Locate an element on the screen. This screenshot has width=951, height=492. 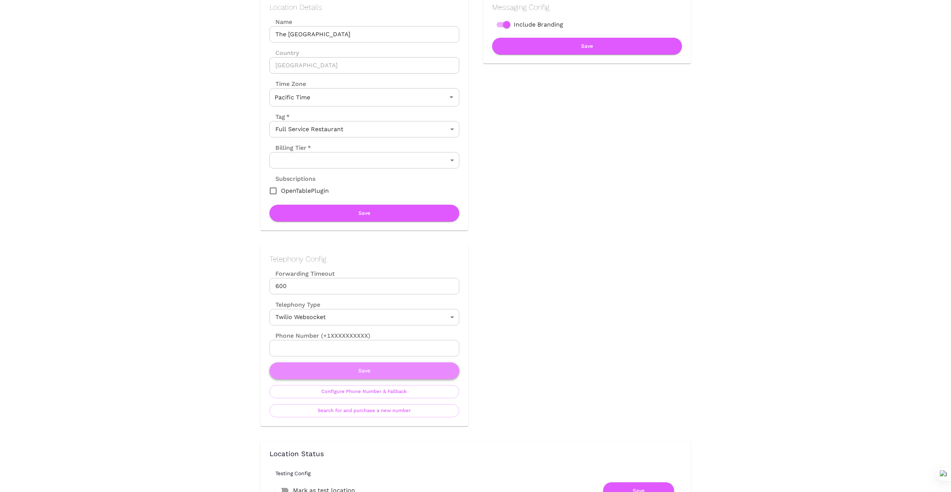
h6: Testing Config is located at coordinates (481, 473).